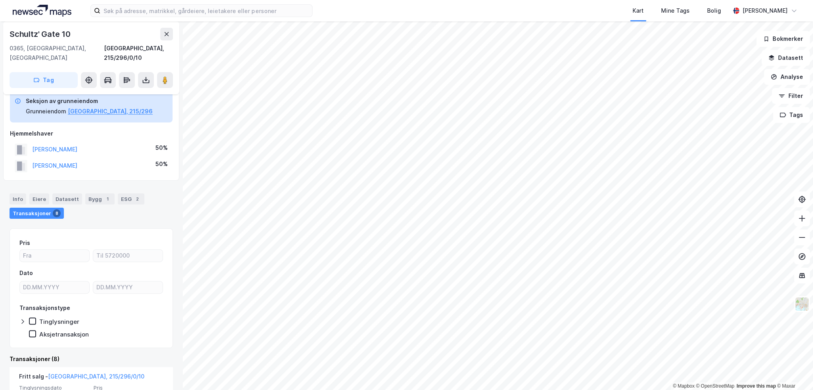  Describe the element at coordinates (46, 111) in the screenshot. I see `div: Grunneiendom` at that location.